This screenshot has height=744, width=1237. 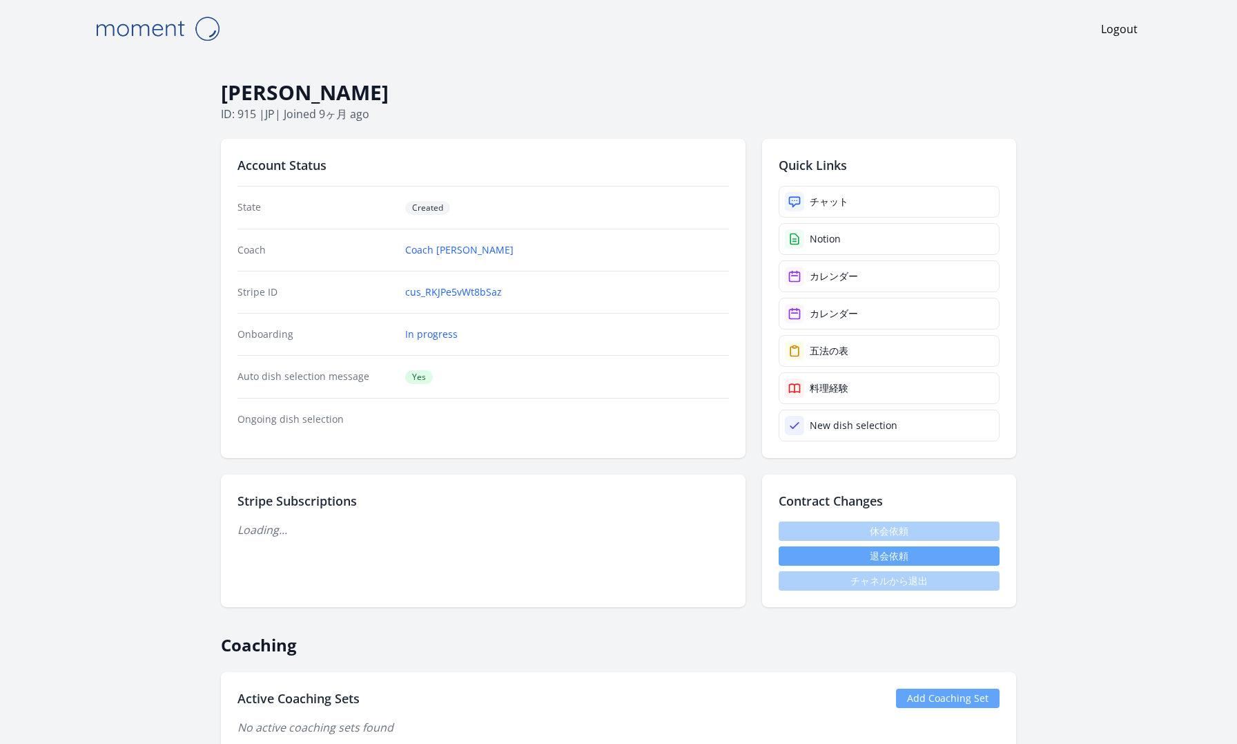 I want to click on button: 退会依頼, so click(x=889, y=556).